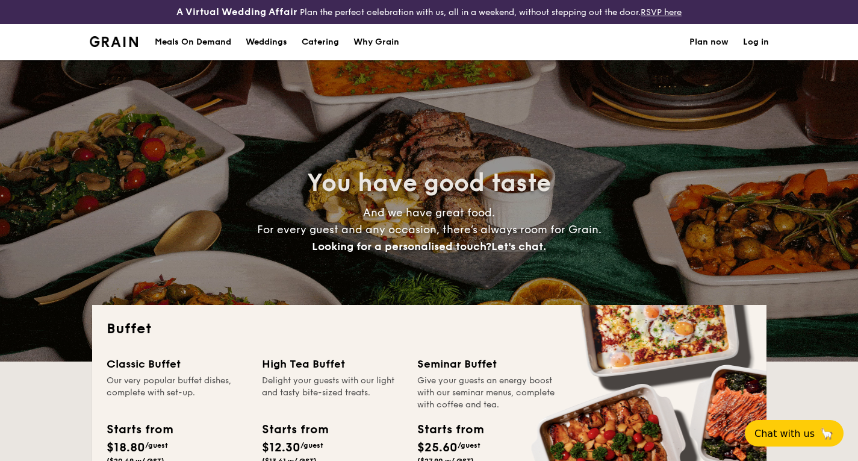 This screenshot has width=858, height=461. I want to click on span: $12.30, so click(281, 448).